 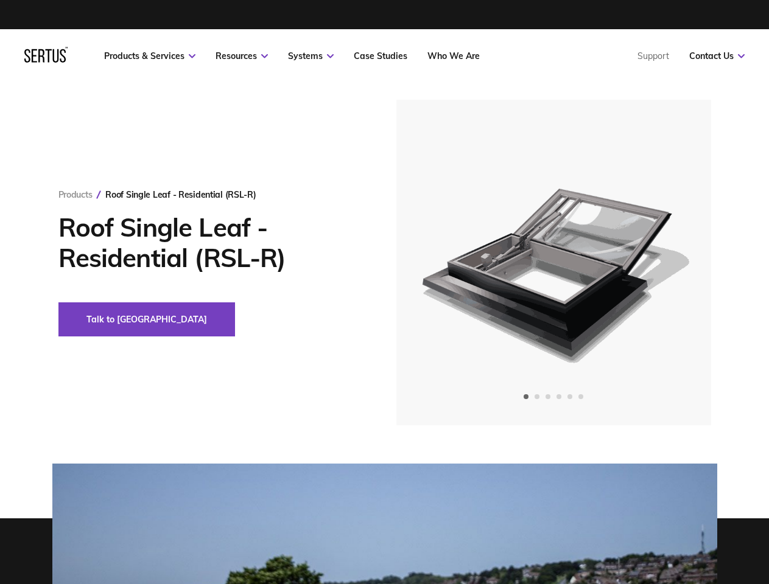 What do you see at coordinates (570, 397) in the screenshot?
I see `span: Go to slide 5` at bounding box center [570, 397].